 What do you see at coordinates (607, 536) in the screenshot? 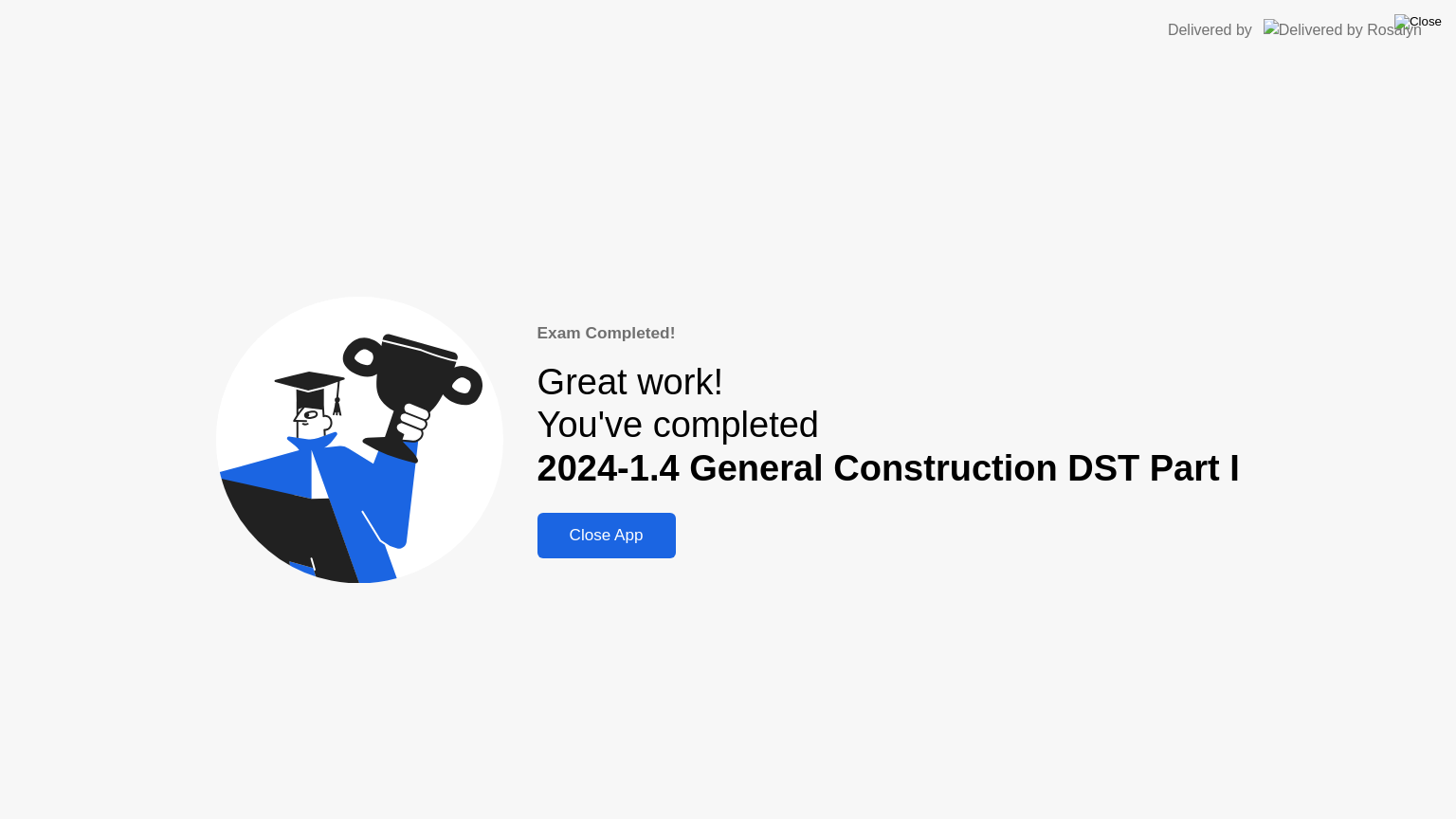
I see `div: Close App` at bounding box center [607, 536].